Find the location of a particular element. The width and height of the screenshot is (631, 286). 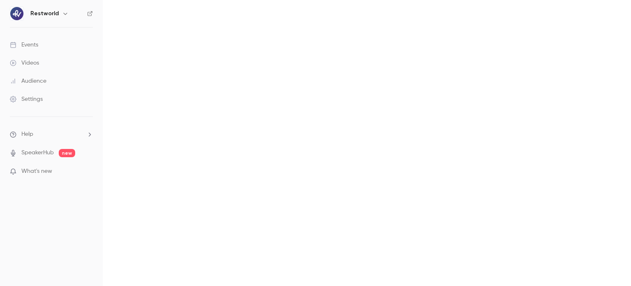

h6: Restworld is located at coordinates (44, 14).